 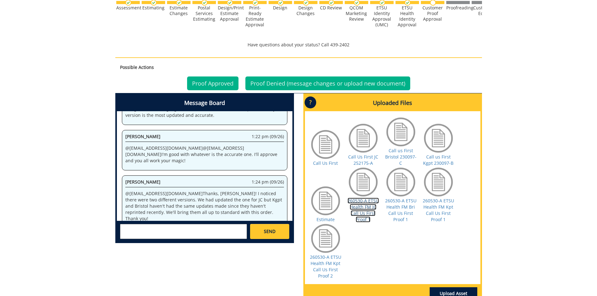 What do you see at coordinates (267, 182) in the screenshot?
I see `span: 1:24 pm (09/26)` at bounding box center [267, 182].